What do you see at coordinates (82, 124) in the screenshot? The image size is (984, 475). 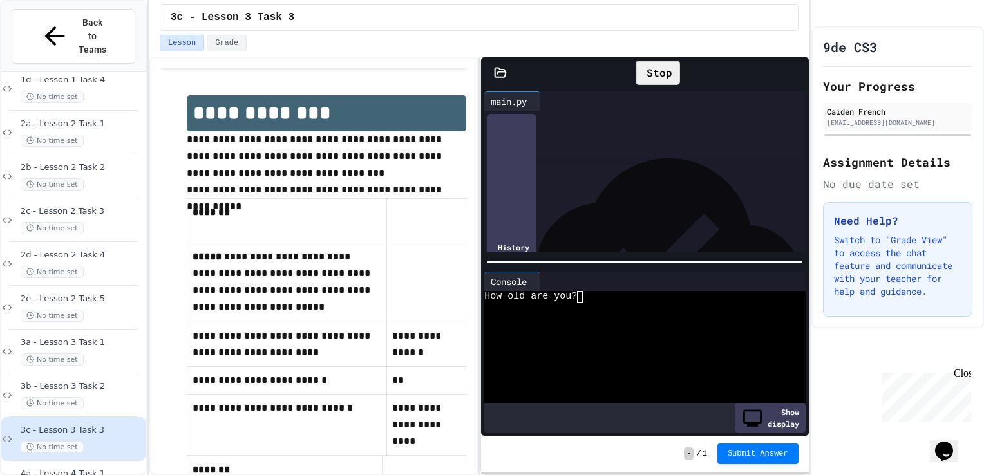 I see `span: 2a - Lesson 2 Task 1` at bounding box center [82, 124].